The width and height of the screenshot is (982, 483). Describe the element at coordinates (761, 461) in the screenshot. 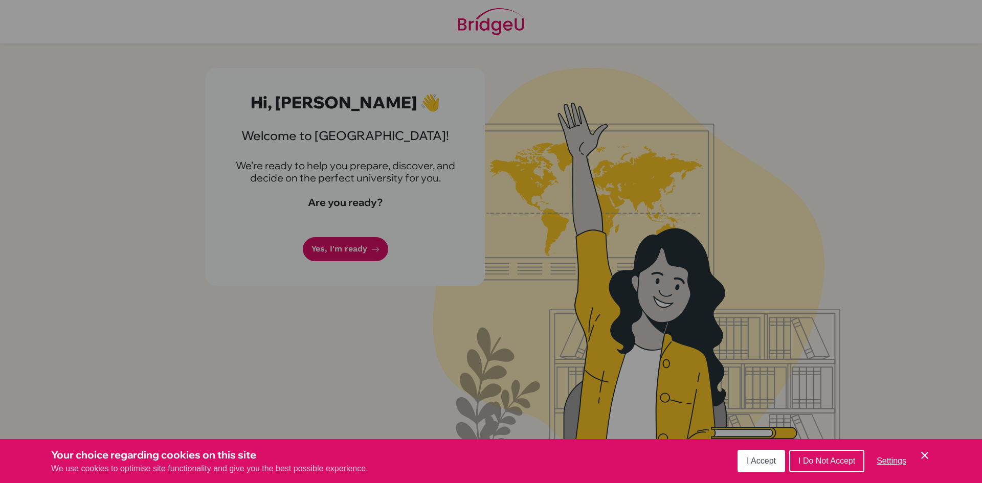

I see `span: I Accept` at that location.